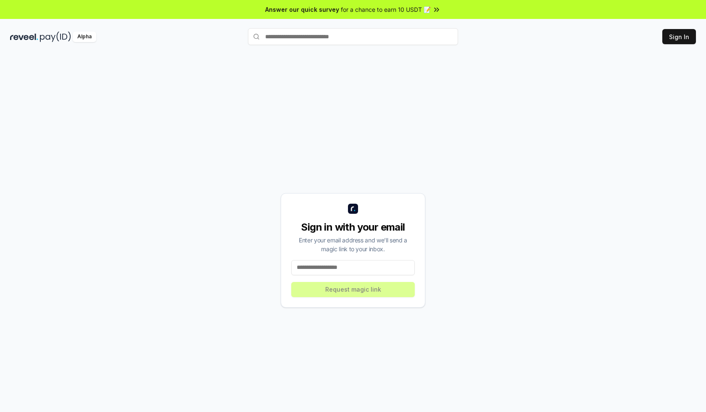 Image resolution: width=706 pixels, height=412 pixels. I want to click on img: reveel_dark, so click(24, 37).